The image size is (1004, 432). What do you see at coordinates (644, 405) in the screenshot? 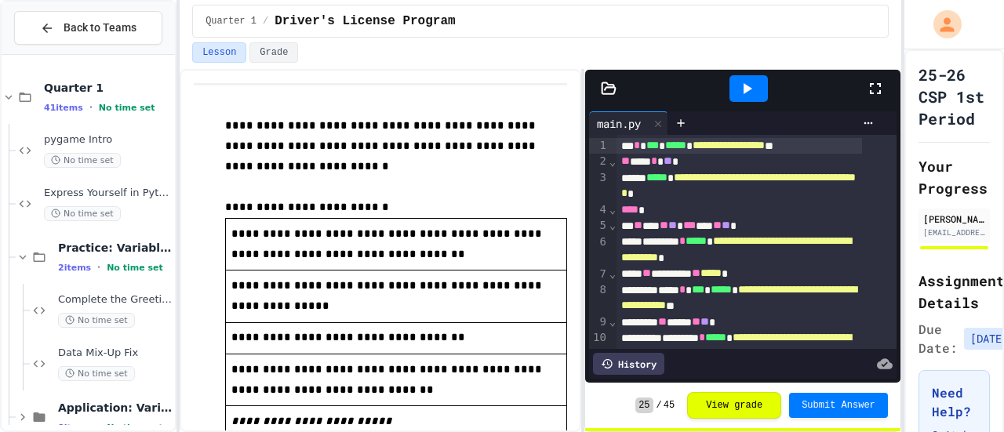
I see `span: 25` at bounding box center [644, 405].